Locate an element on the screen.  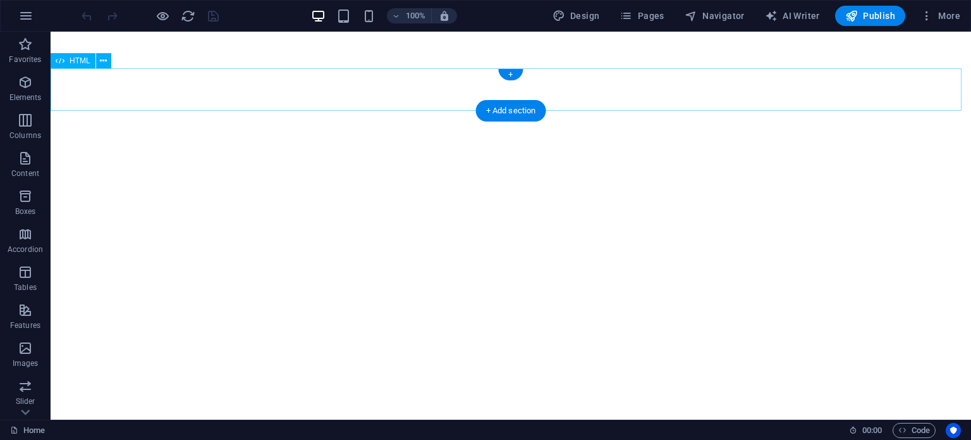
button: 100% is located at coordinates (409, 16).